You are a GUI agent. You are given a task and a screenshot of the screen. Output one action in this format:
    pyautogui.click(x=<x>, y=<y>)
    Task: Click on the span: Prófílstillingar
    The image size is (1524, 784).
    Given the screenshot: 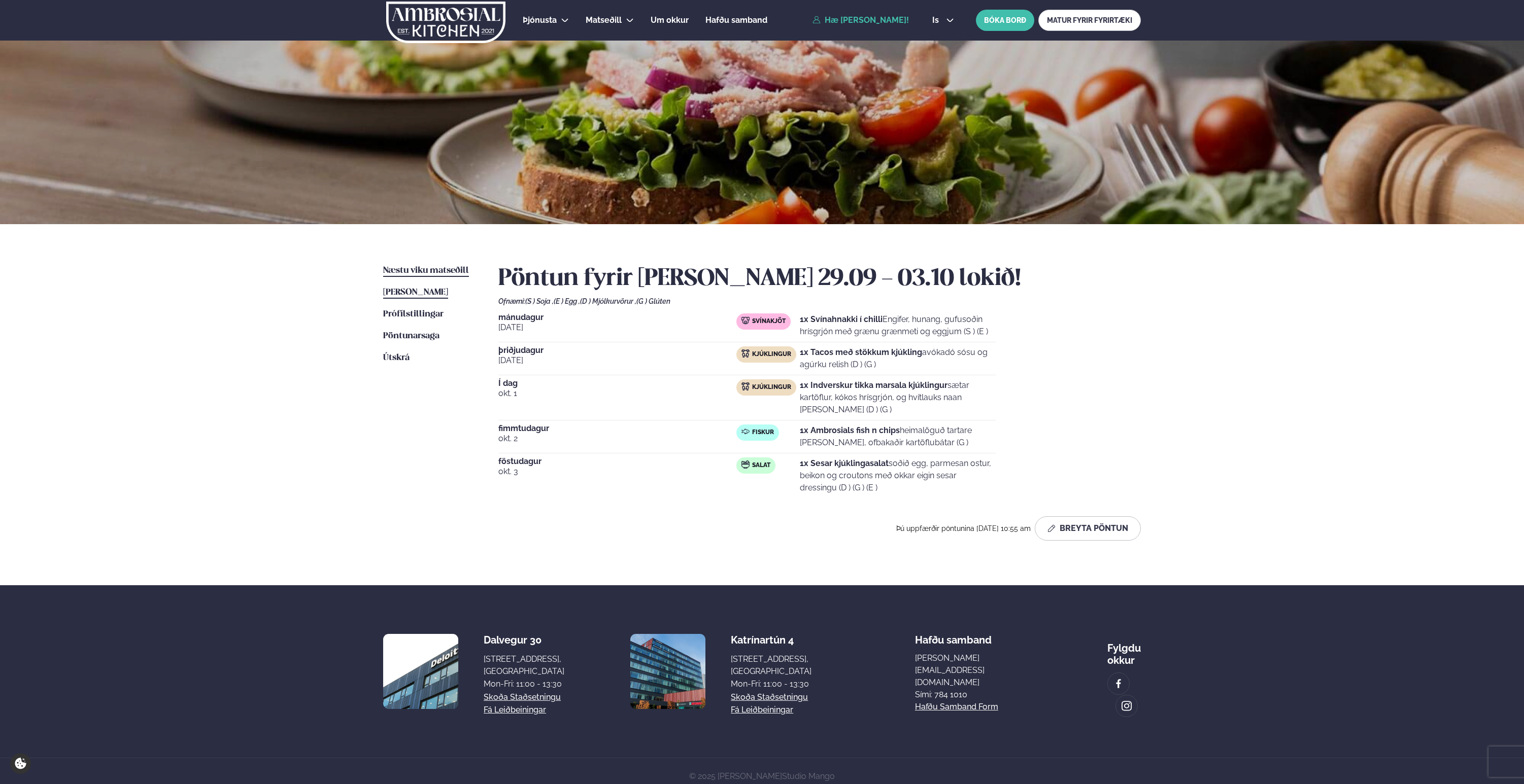 What is the action you would take?
    pyautogui.click(x=413, y=314)
    